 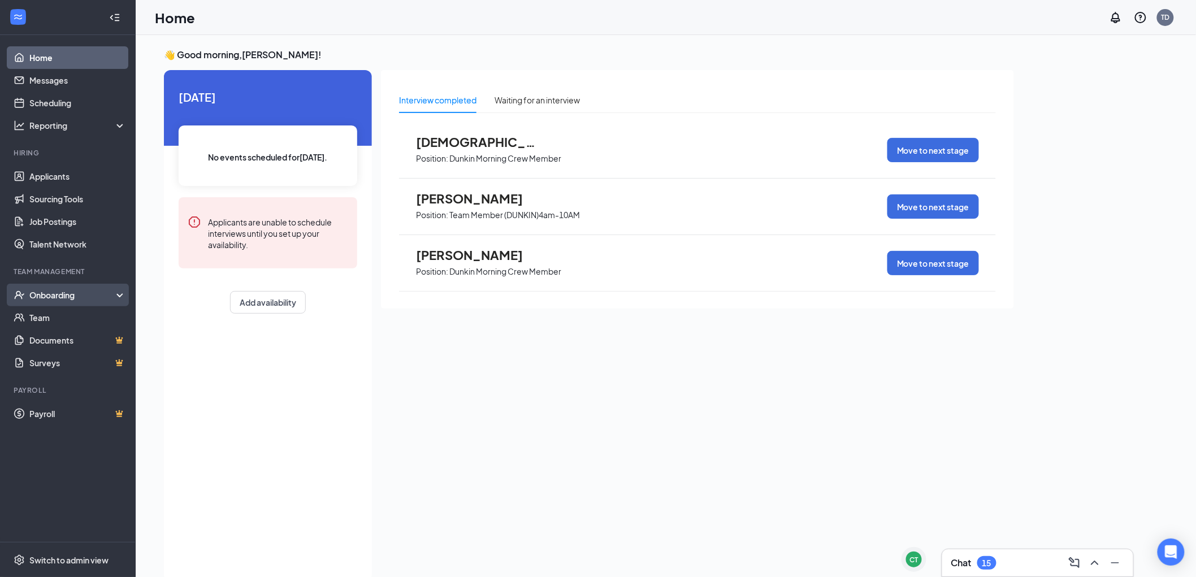 What do you see at coordinates (19, 295) in the screenshot?
I see `svg: UserCheck` at bounding box center [19, 295].